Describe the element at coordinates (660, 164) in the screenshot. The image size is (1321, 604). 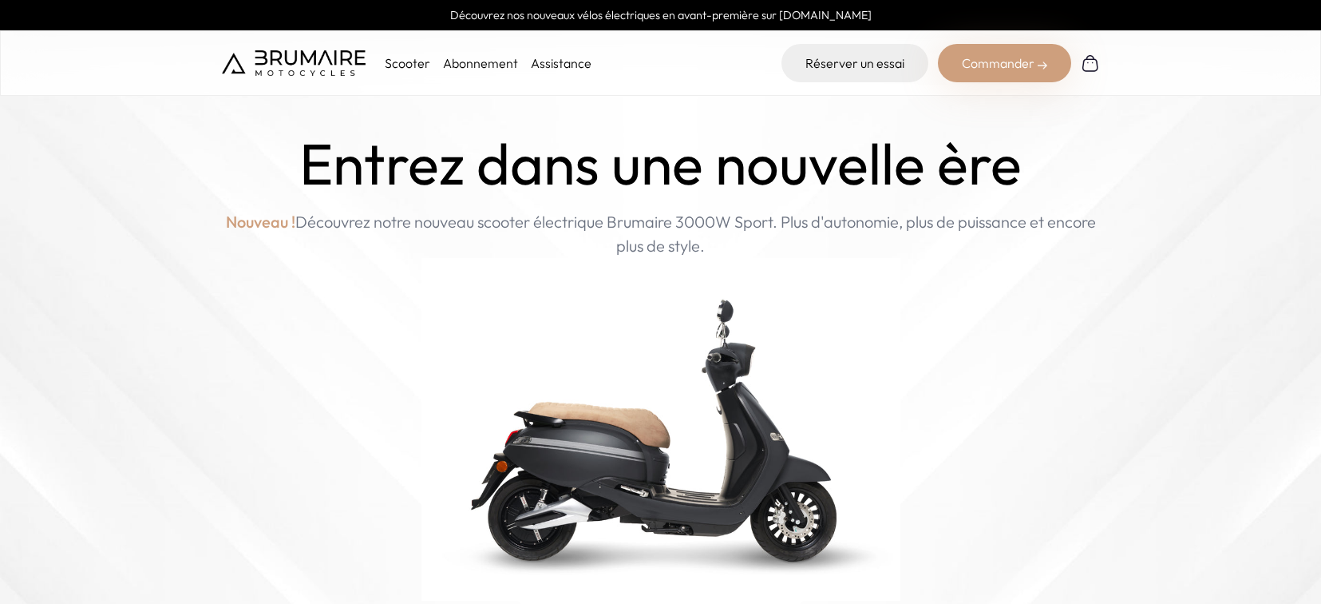
I see `h1: Entrez dans une nouvelle ère` at that location.